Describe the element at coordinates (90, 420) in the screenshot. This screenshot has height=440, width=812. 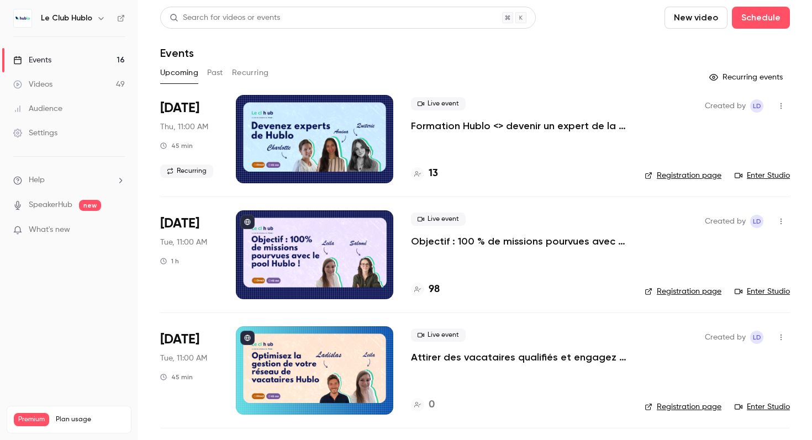
I see `span: Plan usage` at that location.